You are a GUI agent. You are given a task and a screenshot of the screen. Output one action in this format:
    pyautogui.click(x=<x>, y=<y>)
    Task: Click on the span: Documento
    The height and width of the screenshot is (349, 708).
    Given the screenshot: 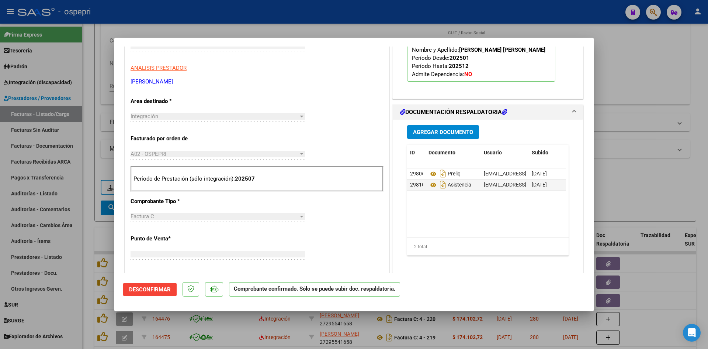 What is the action you would take?
    pyautogui.click(x=442, y=152)
    